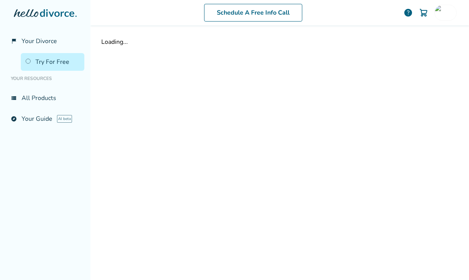 This screenshot has height=280, width=469. I want to click on a: Try For Free, so click(52, 62).